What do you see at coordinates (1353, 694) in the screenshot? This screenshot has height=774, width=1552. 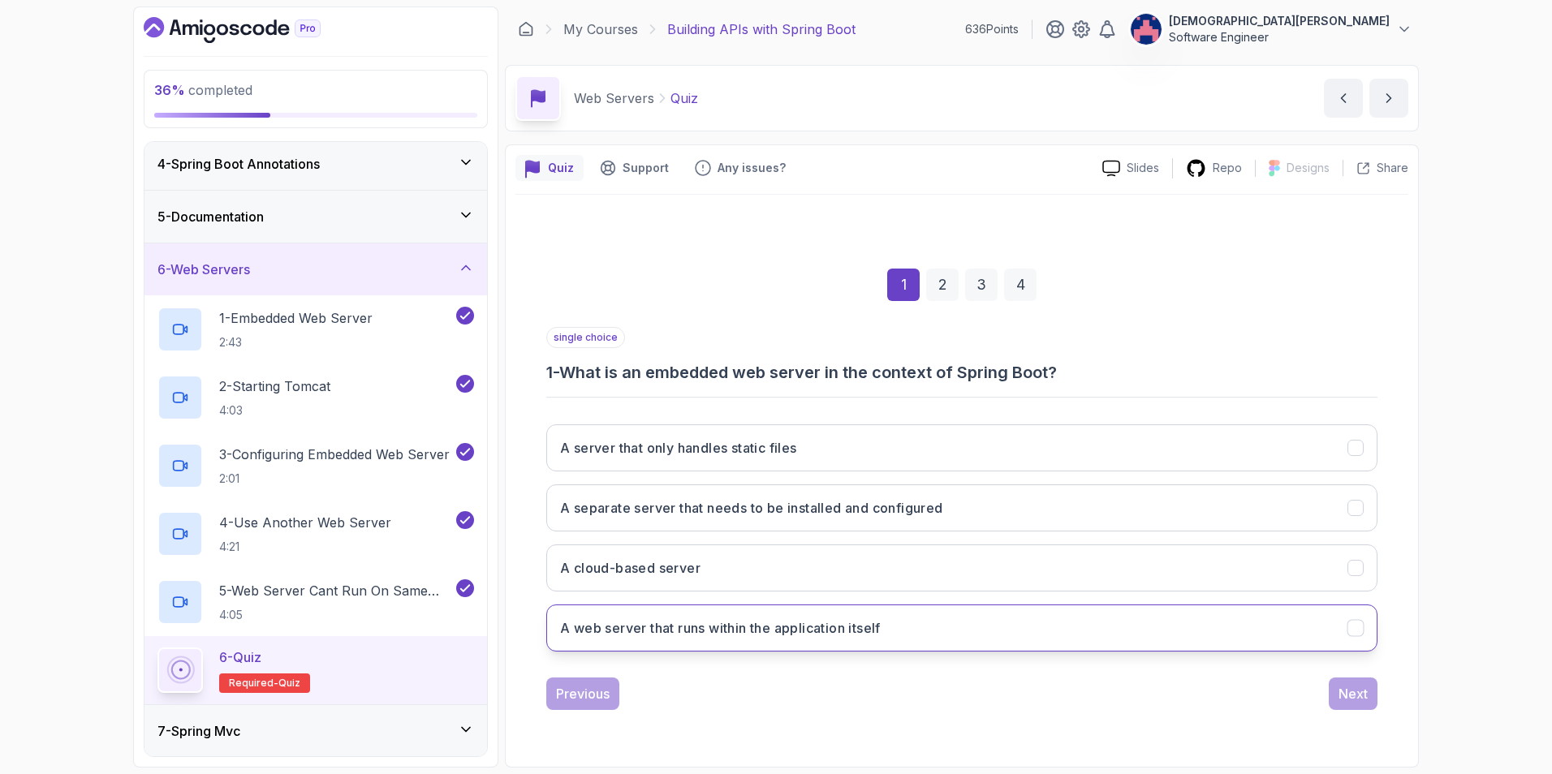 I see `div: Next` at bounding box center [1353, 694].